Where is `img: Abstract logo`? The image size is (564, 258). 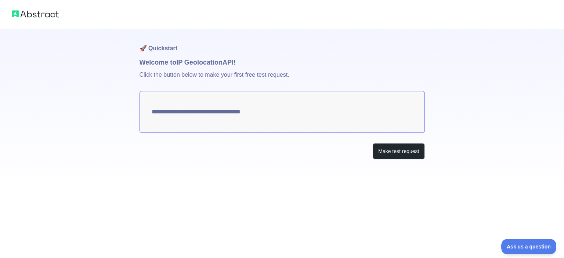
img: Abstract logo is located at coordinates (35, 14).